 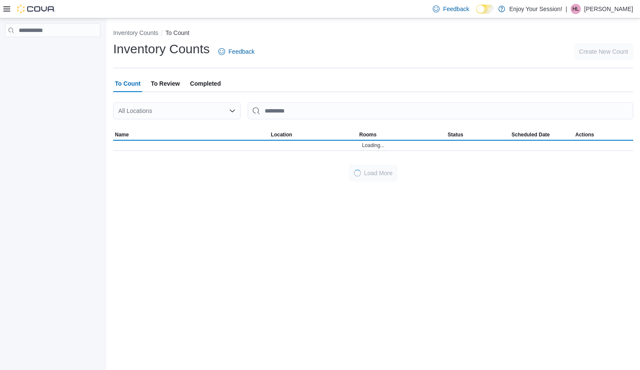 I want to click on span: Location, so click(x=282, y=135).